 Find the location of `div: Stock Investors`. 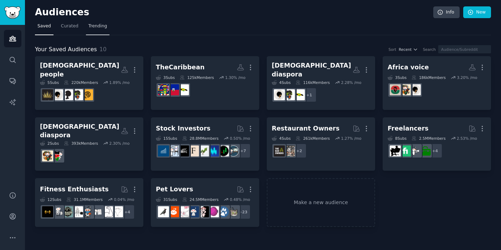

div: Stock Investors is located at coordinates (183, 129).